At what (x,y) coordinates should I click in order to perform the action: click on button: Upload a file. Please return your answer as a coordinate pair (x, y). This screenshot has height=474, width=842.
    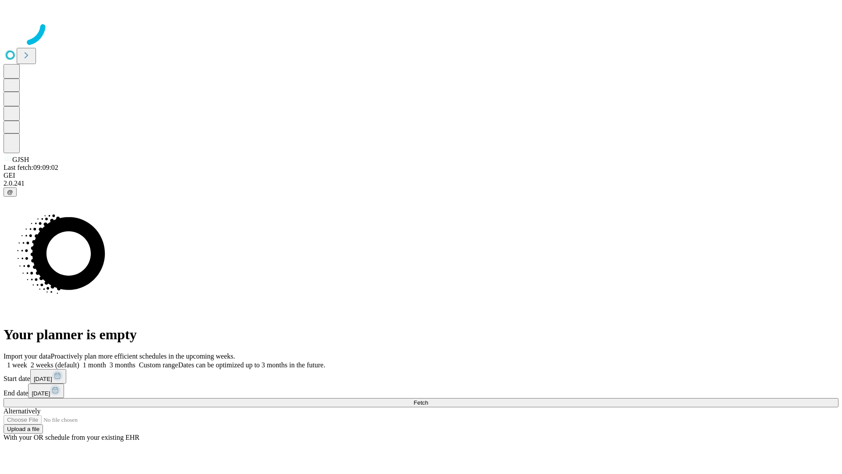
    Looking at the image, I should click on (23, 429).